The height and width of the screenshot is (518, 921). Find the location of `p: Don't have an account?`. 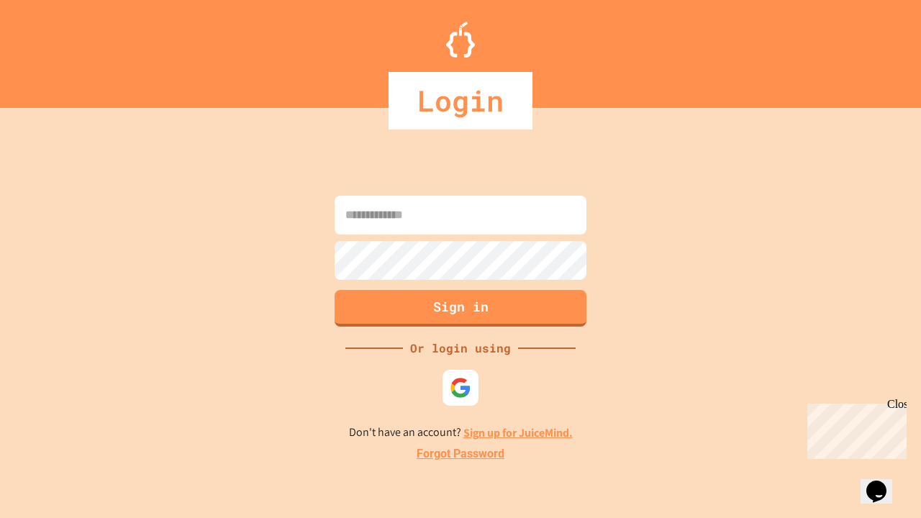

p: Don't have an account? is located at coordinates (460, 432).